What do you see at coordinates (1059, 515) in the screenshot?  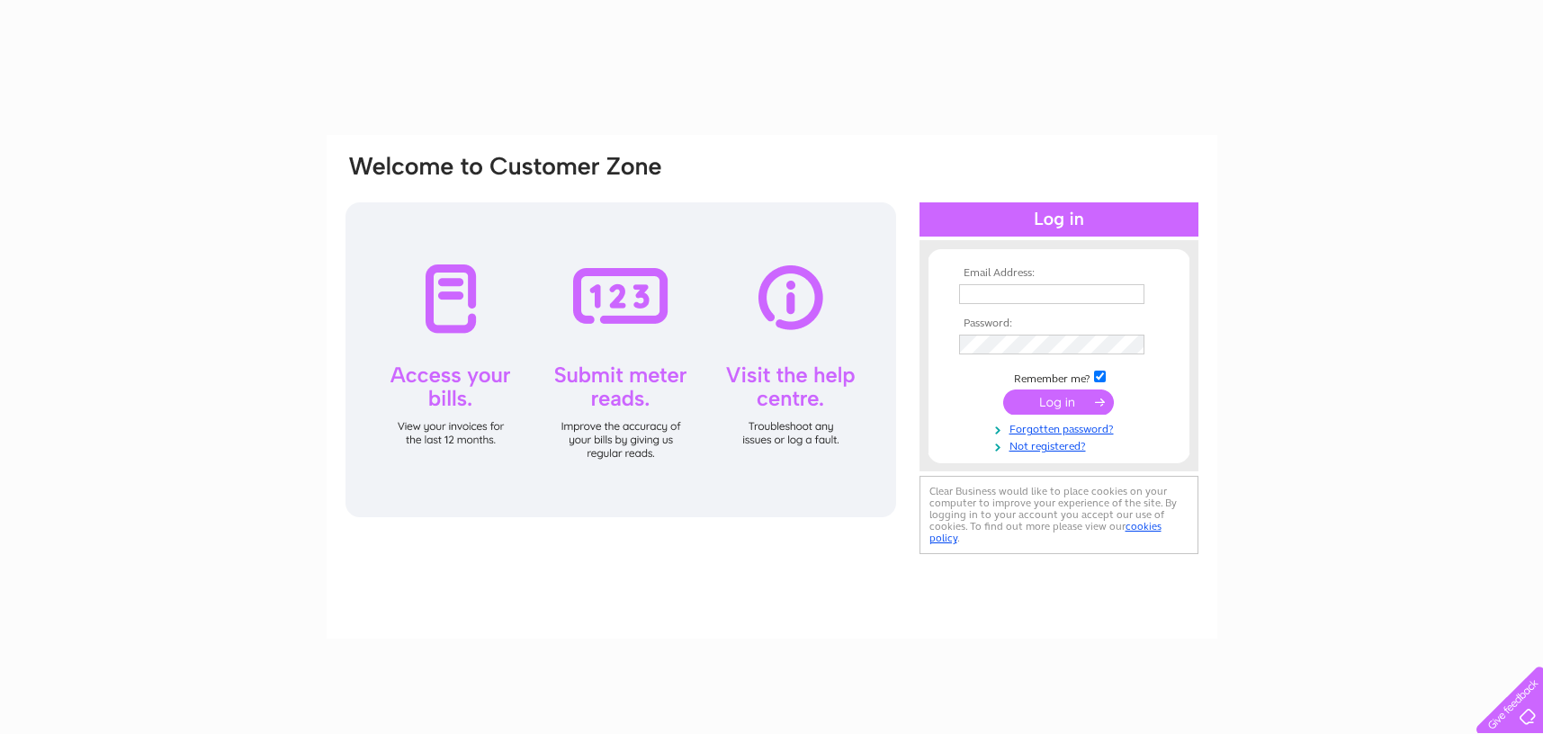 I see `div: Clear Business would like to place cookies on your computer to improve your experience of the sit...` at bounding box center [1059, 515].